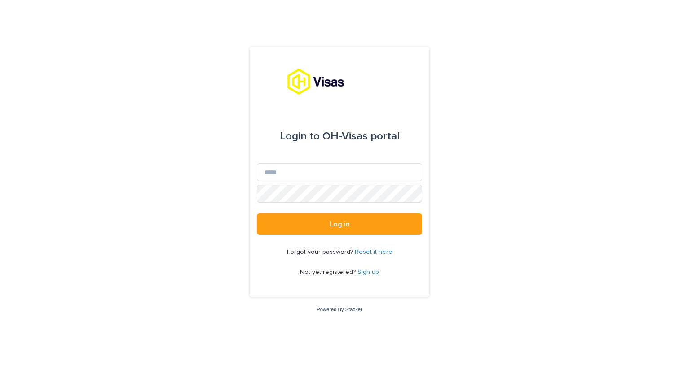 Image resolution: width=679 pixels, height=369 pixels. Describe the element at coordinates (339, 224) in the screenshot. I see `button: Log in` at that location.